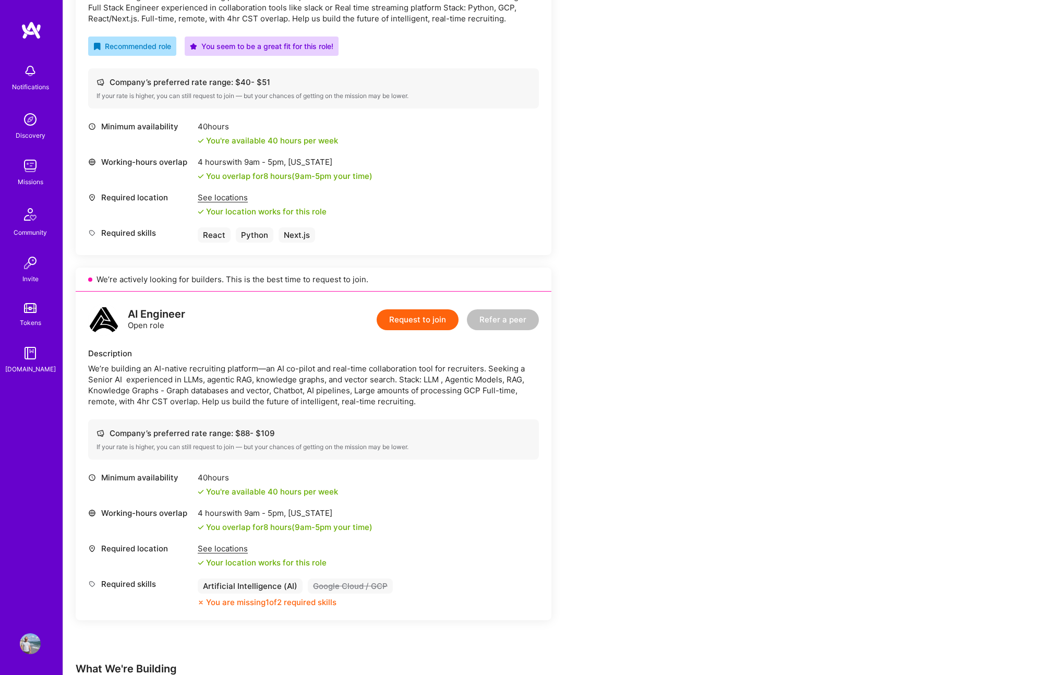  What do you see at coordinates (313, 385) in the screenshot?
I see `div: We’re building an AI-native recruiting platform—an AI co-pilot and real-time collaboration tool f...` at bounding box center [313, 385].